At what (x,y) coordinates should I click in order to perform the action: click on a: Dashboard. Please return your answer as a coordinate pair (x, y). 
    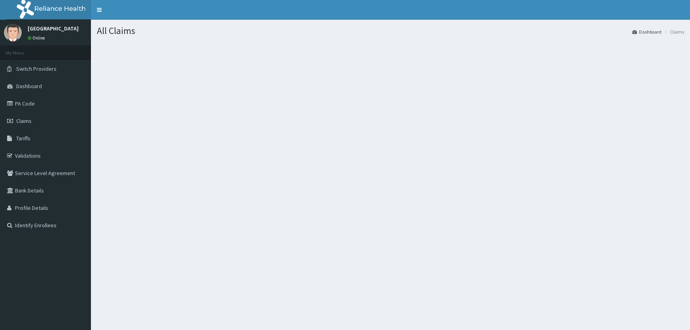
    Looking at the image, I should click on (647, 32).